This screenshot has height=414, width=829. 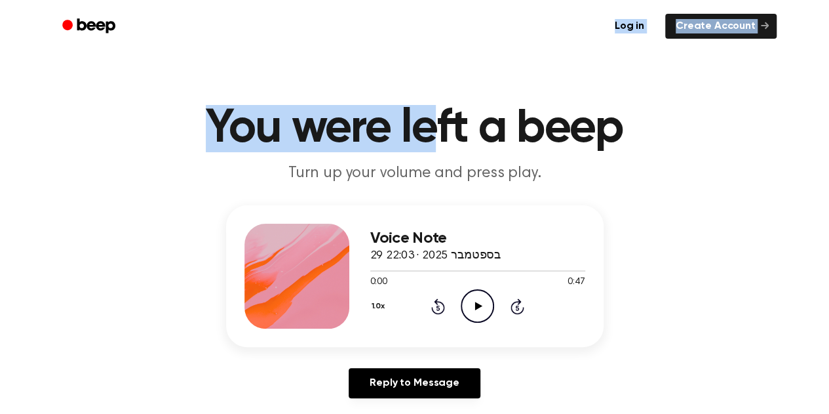 What do you see at coordinates (478, 238) in the screenshot?
I see `h3: Voice Note` at bounding box center [478, 238].